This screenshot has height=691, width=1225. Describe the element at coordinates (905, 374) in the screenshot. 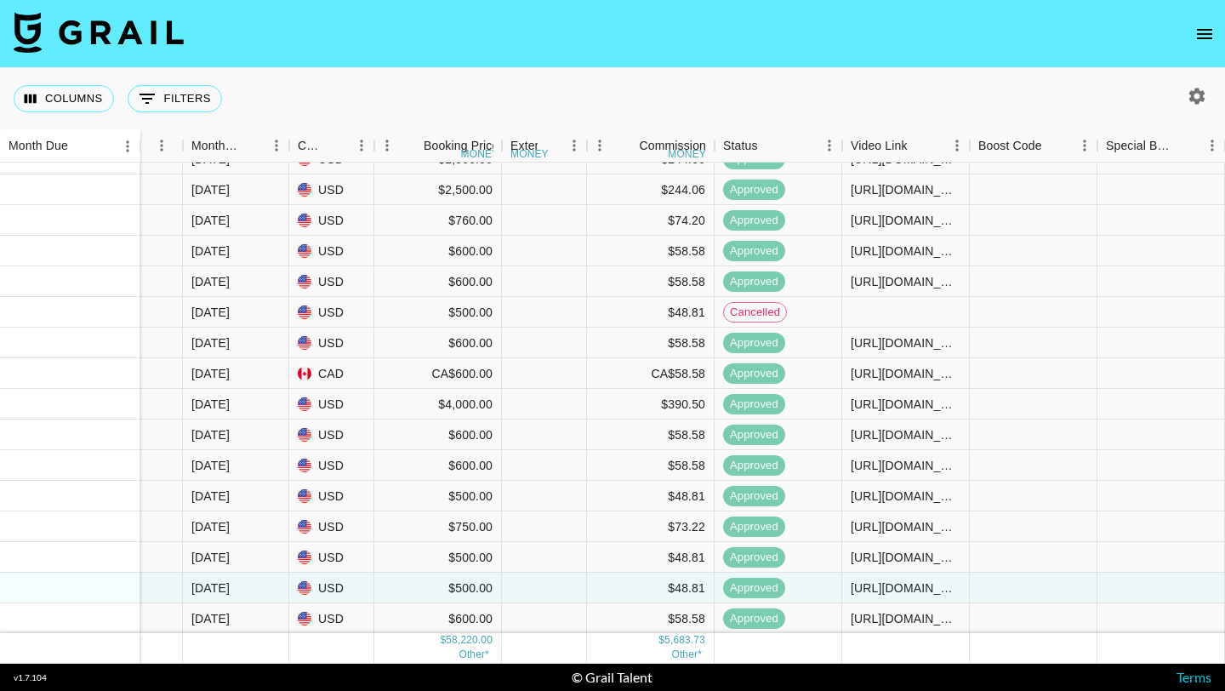

I see `div: https://www.tiktok.com/@nickpalmai1/video/7546284280591289618` at that location.